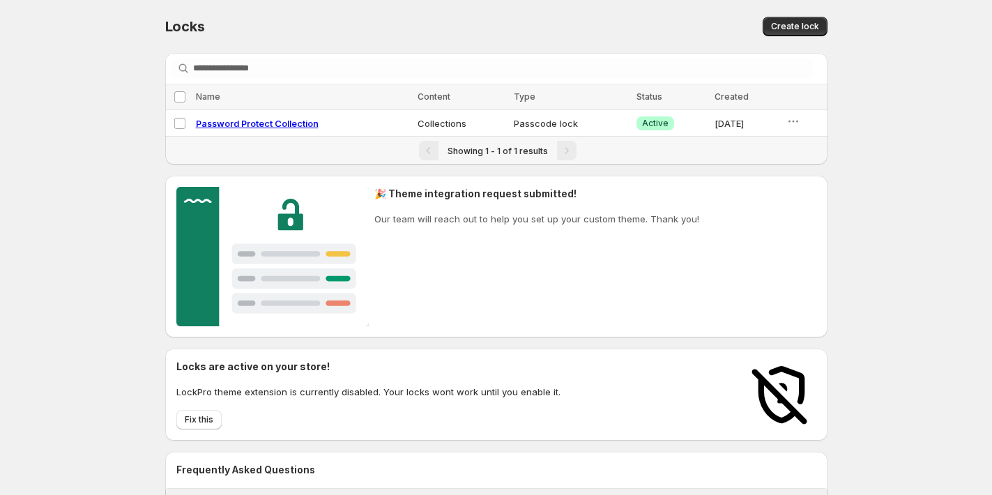  What do you see at coordinates (571, 123) in the screenshot?
I see `td: Passcode lock` at bounding box center [571, 123].